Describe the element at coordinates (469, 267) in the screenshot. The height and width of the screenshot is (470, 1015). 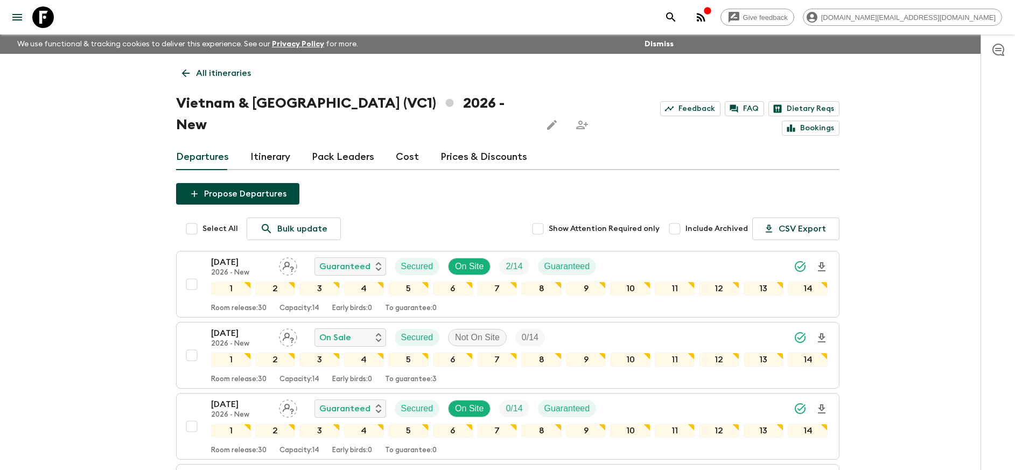
I see `p: On Site` at that location.